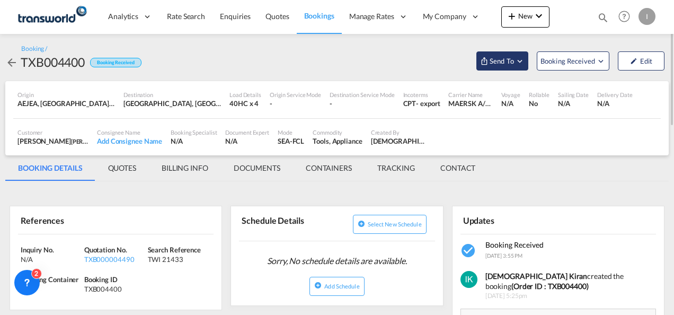 This screenshot has height=315, width=674. Describe the element at coordinates (525, 17) in the screenshot. I see `button: icon-plus 400-fgNewicon-chevron-down` at that location.